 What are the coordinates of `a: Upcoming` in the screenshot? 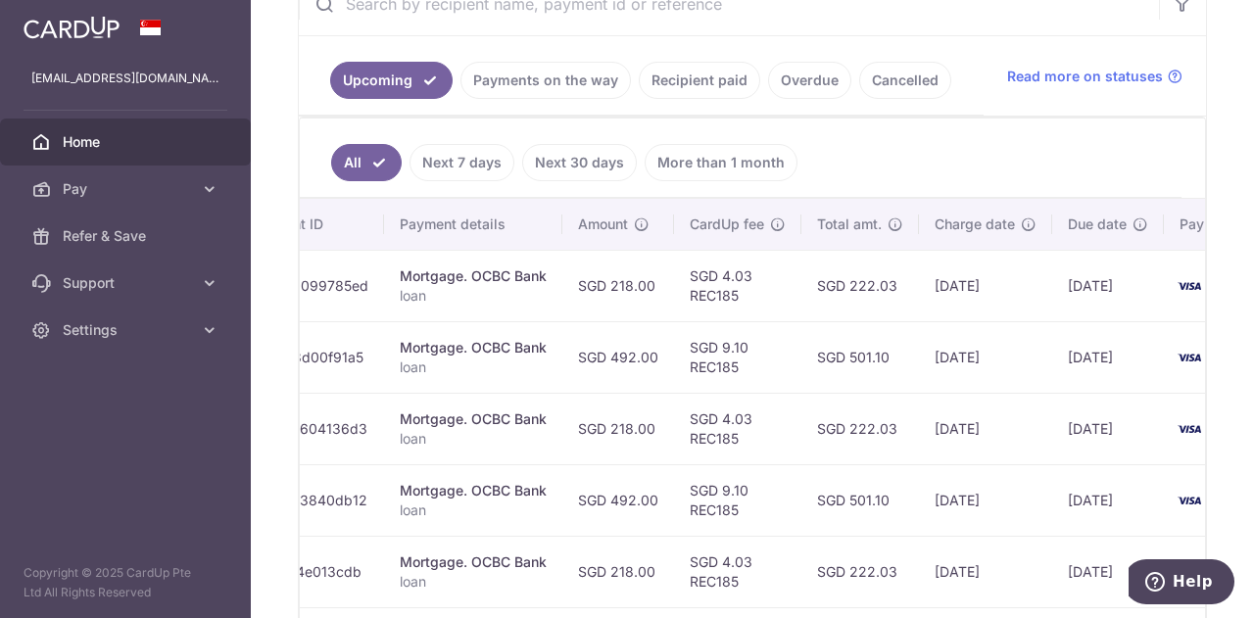 It's located at (391, 80).